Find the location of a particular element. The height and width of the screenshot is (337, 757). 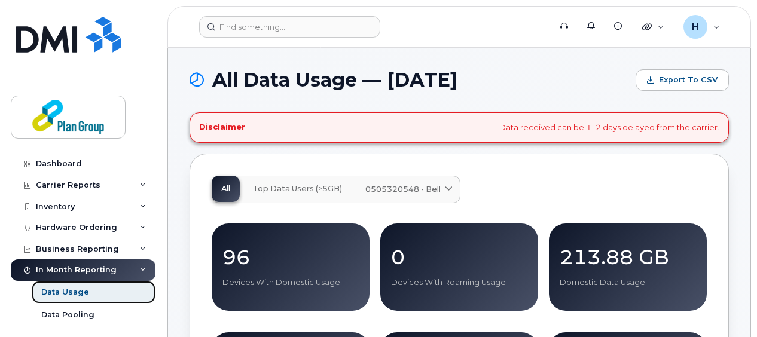

button: Export to CSV is located at coordinates (682, 80).